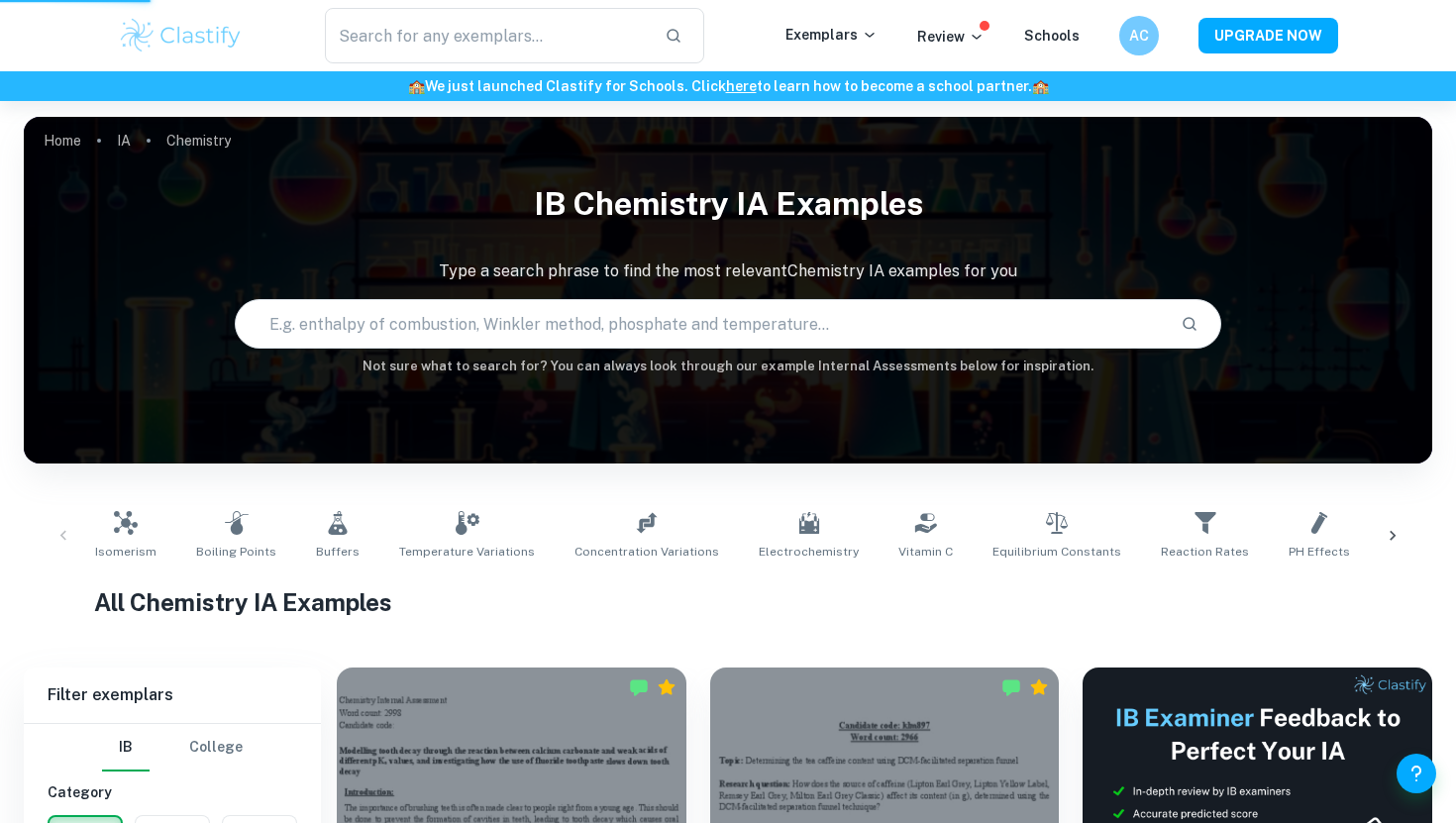  I want to click on span: Equilibrium Constants, so click(1057, 552).